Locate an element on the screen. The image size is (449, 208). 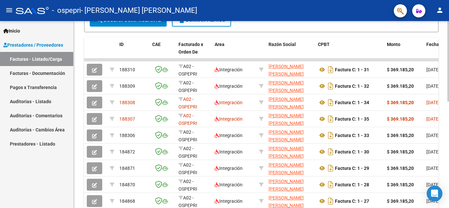
span: Inicio is located at coordinates (12, 31).